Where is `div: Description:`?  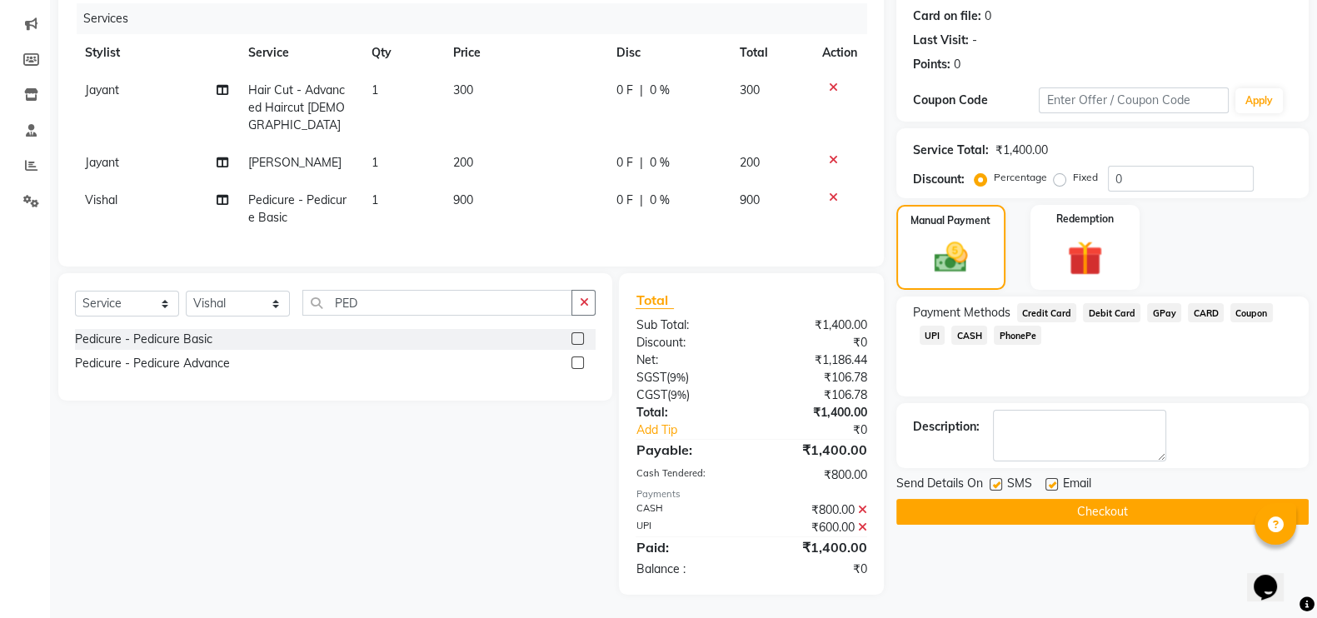
div: Description: is located at coordinates (946, 426).